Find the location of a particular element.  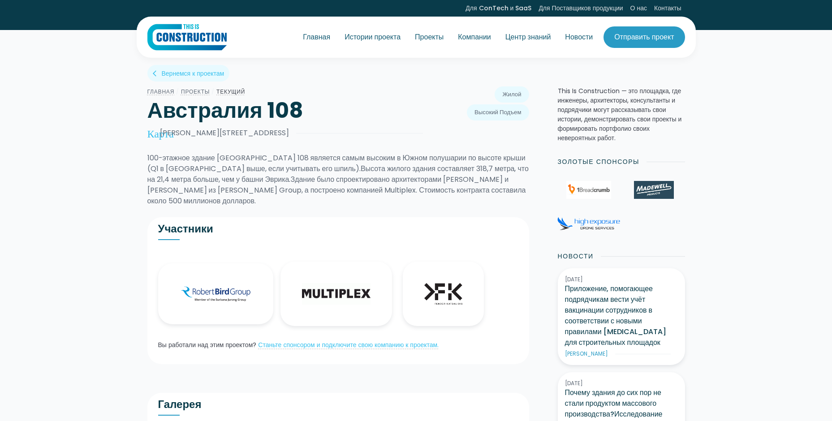

ya-tr-span: Для ConTech и SaaS is located at coordinates (498, 8).